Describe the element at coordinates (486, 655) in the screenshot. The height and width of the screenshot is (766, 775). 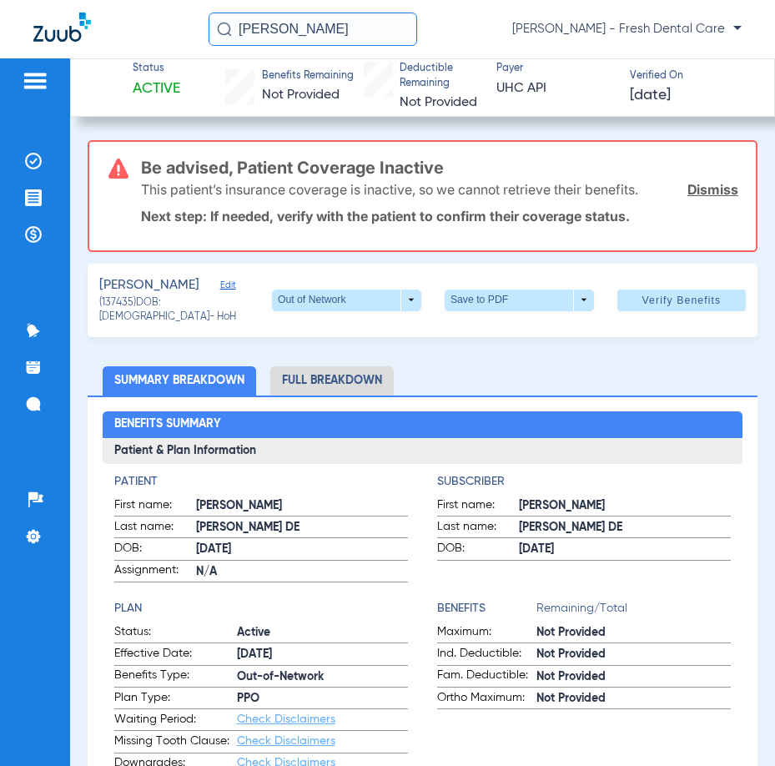
I see `span: Ind. Deductible:` at that location.